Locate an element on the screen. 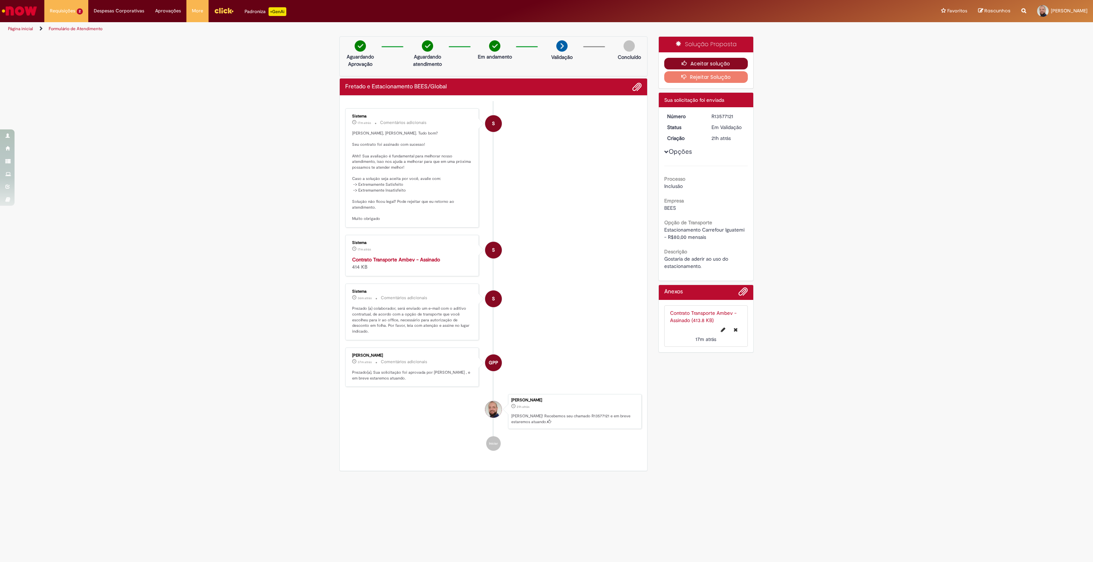 The width and height of the screenshot is (1093, 562). div: 29/09/2025 14:09:20 is located at coordinates (728, 138).